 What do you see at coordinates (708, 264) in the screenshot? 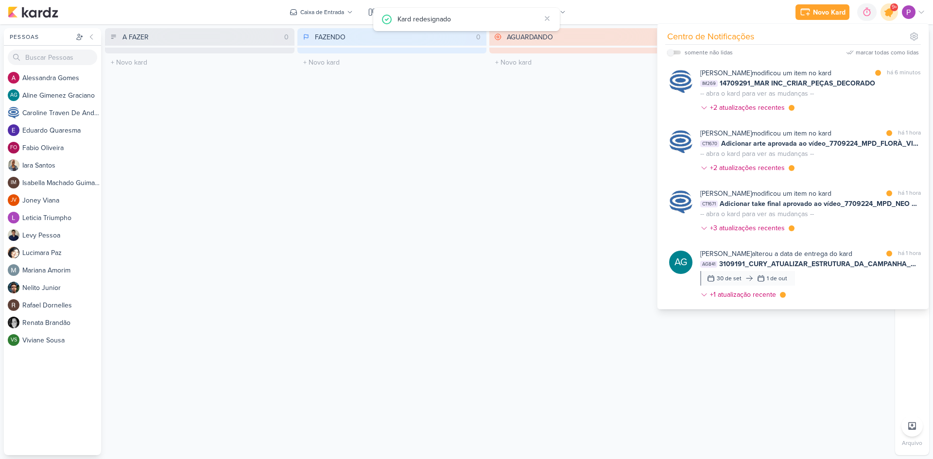
I see `span: AG841` at bounding box center [708, 264].